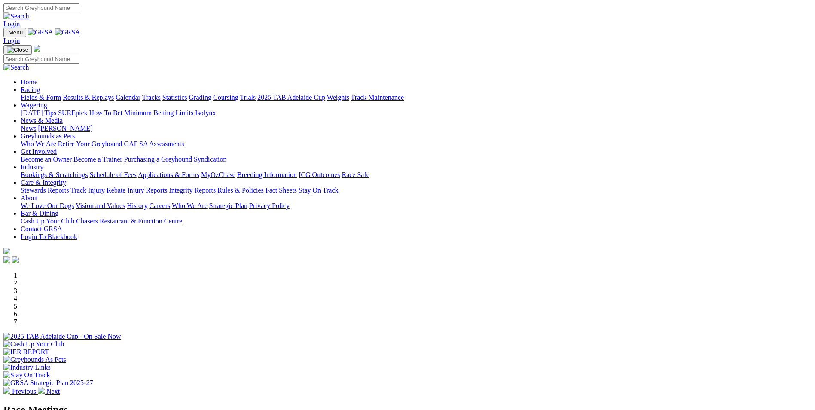  What do you see at coordinates (73, 113) in the screenshot?
I see `a: SUREpick` at bounding box center [73, 113].